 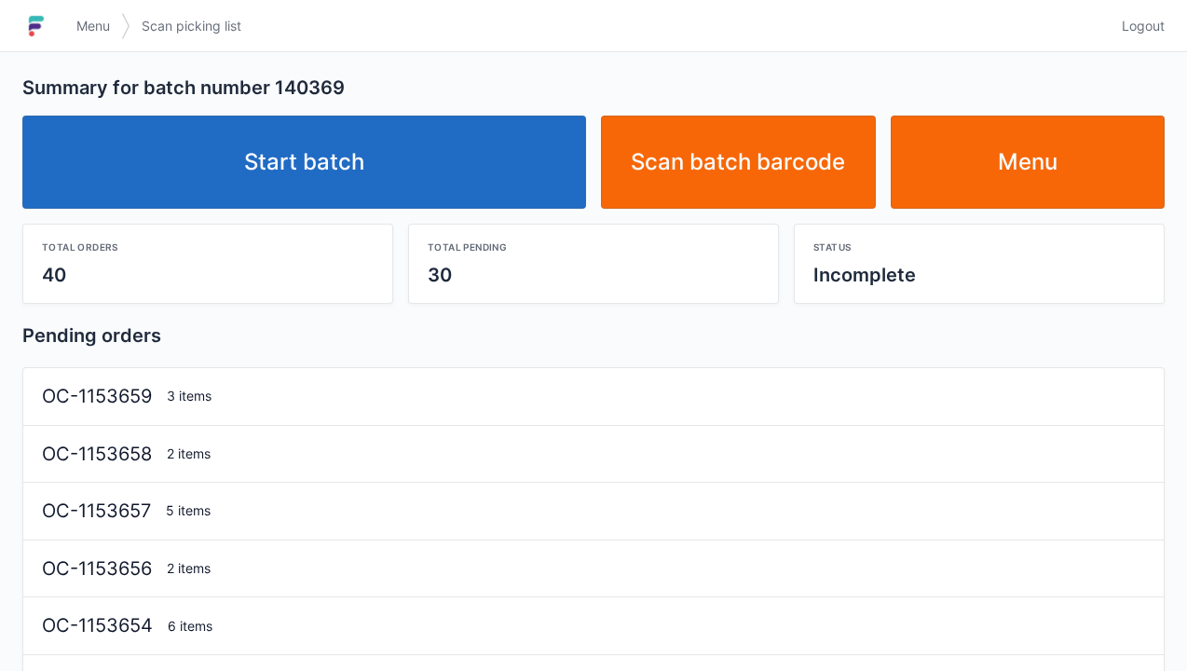 I want to click on span: Menu, so click(x=93, y=26).